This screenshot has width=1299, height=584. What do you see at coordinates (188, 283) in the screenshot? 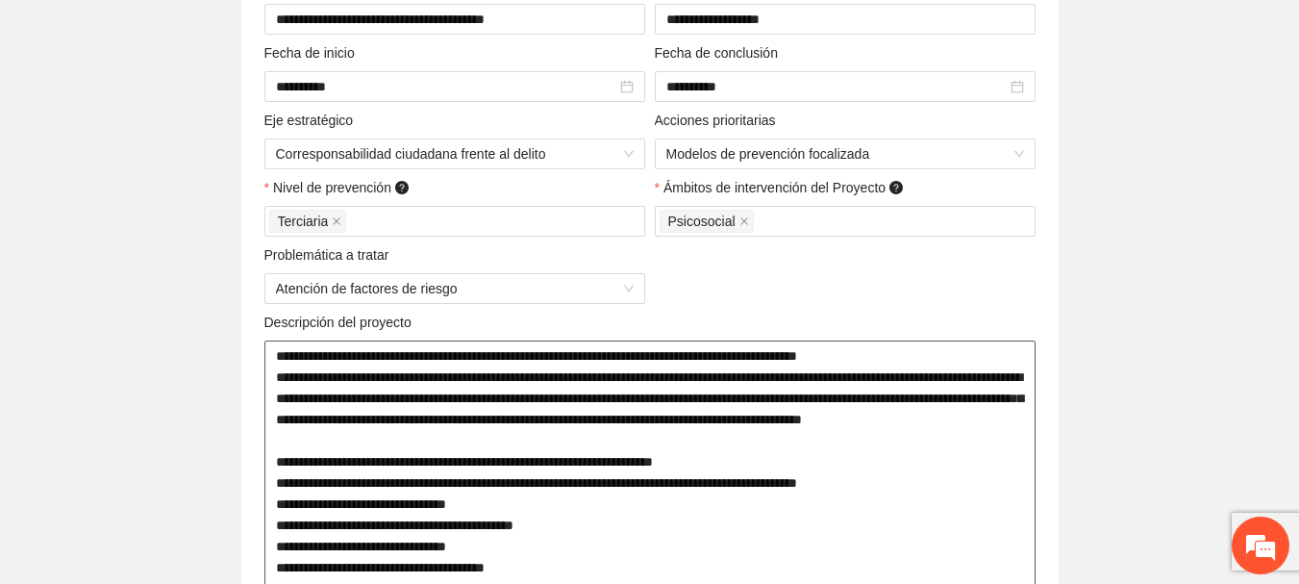
I see `span: Estamos en línea.` at bounding box center [188, 283].